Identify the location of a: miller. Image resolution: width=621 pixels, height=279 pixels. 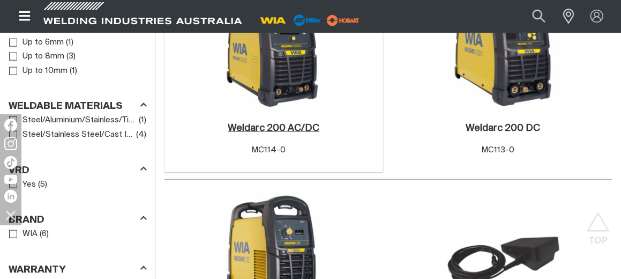
(343, 20).